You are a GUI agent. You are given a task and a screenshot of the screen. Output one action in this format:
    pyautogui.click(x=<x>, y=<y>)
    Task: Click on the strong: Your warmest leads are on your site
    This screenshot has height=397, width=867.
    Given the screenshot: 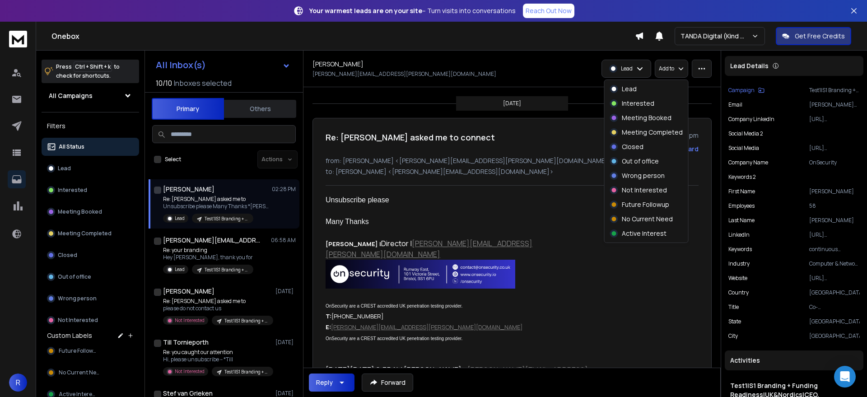 What is the action you would take?
    pyautogui.click(x=366, y=10)
    